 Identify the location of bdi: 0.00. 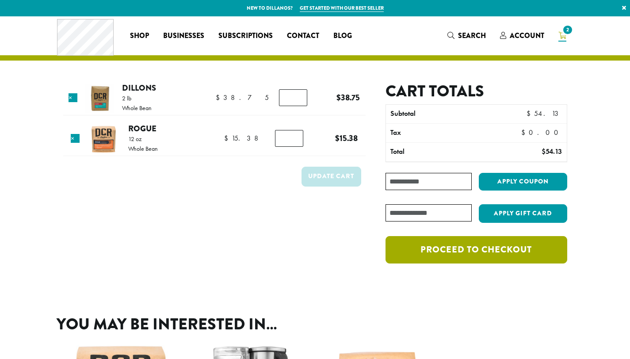
(541, 132).